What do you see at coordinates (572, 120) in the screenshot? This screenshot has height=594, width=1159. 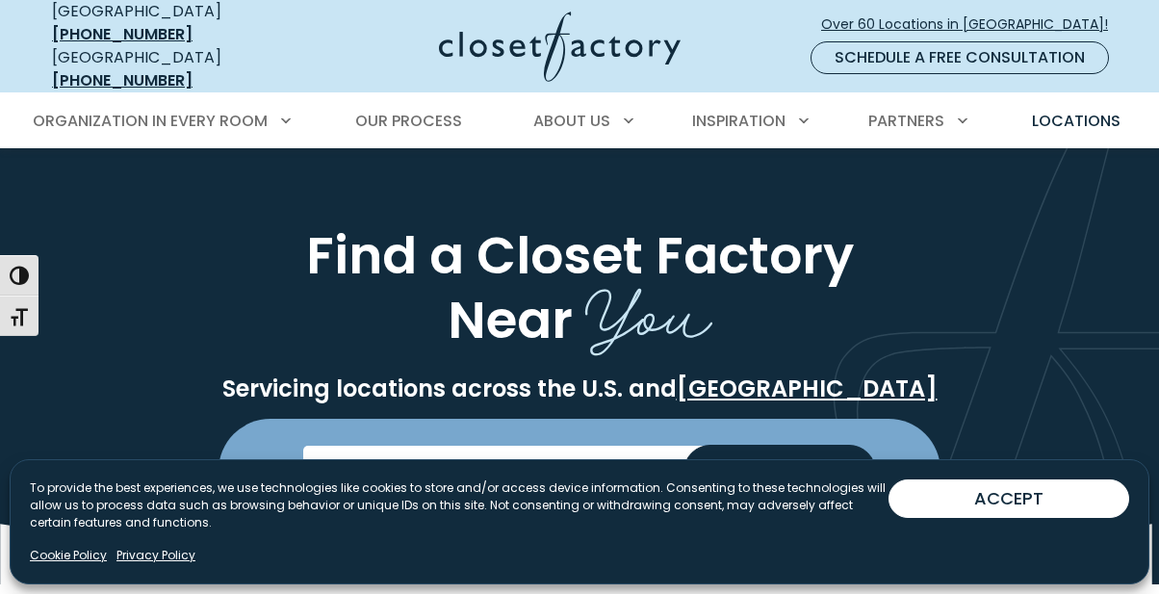 I see `span: About Us` at bounding box center [572, 120].